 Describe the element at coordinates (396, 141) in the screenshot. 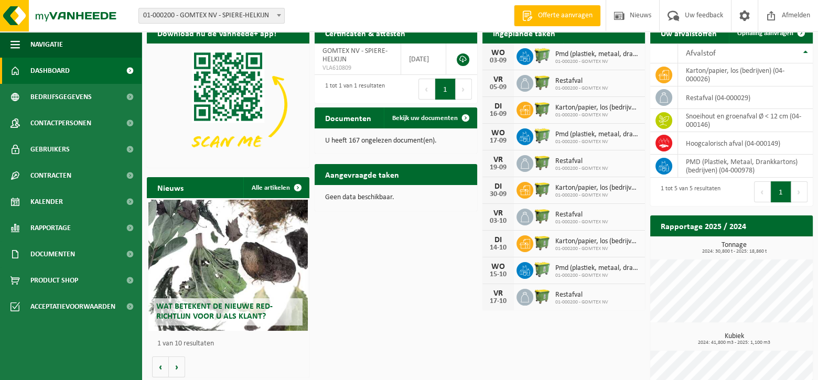

I see `p: U heeft 167 ongelezen document(en).` at that location.